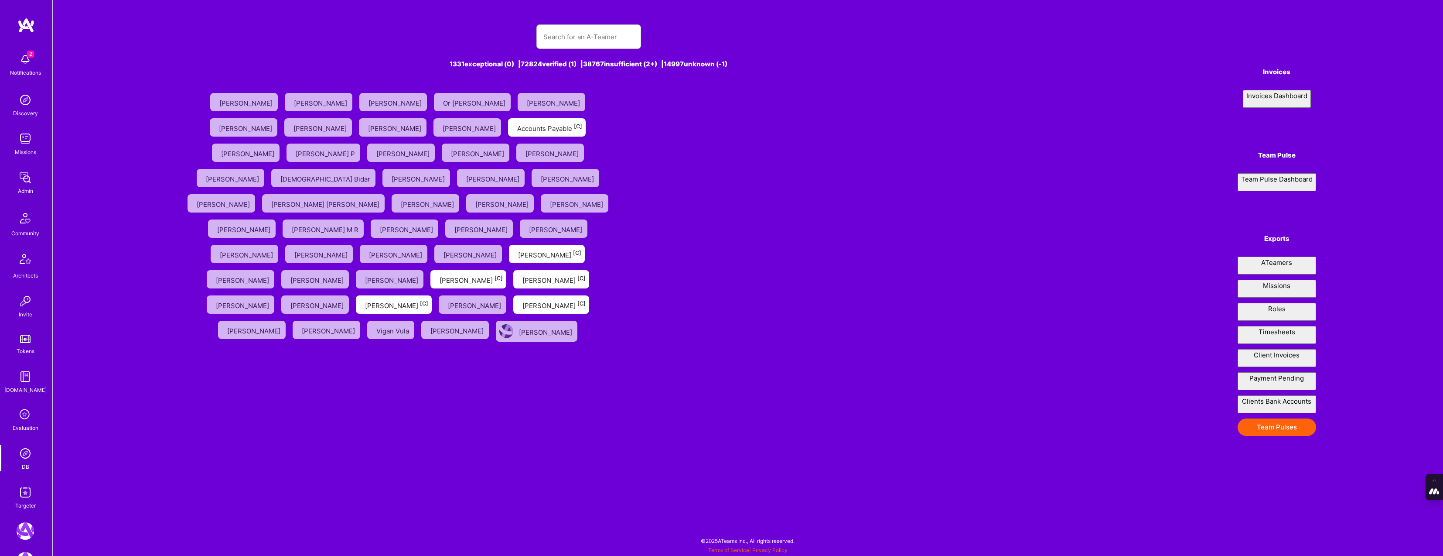 The height and width of the screenshot is (556, 1443). I want to click on div: Evaluation, so click(25, 427).